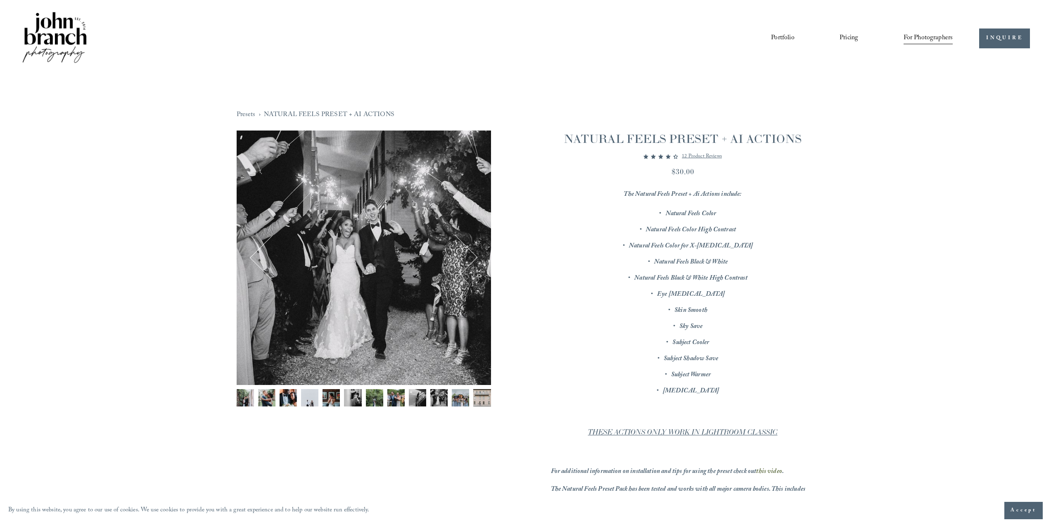 The width and height of the screenshot is (1051, 525). What do you see at coordinates (1005, 38) in the screenshot?
I see `a: INQUIRE` at bounding box center [1005, 38].